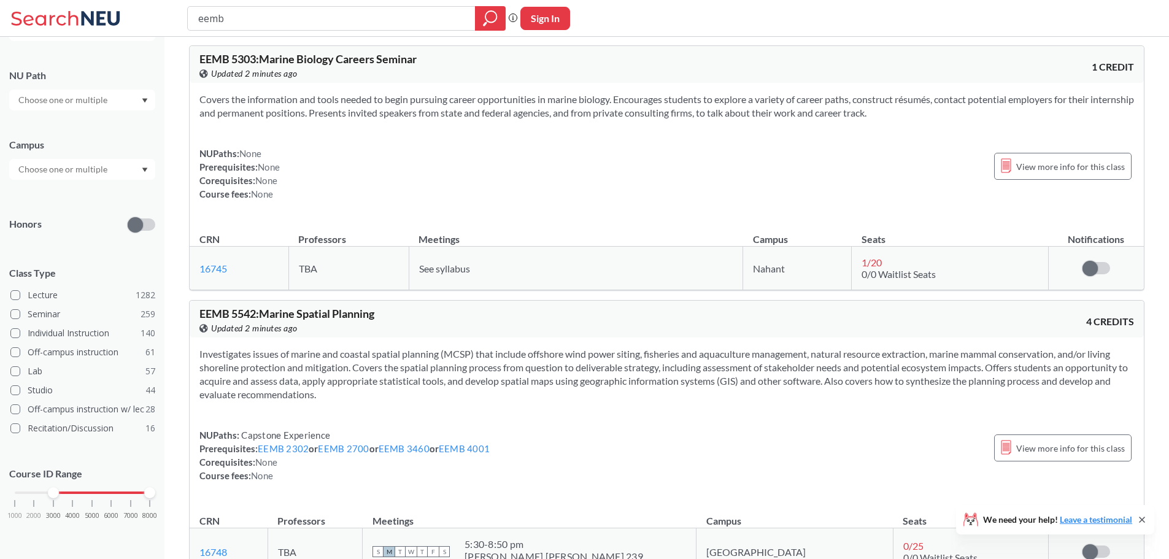 This screenshot has height=559, width=1169. I want to click on label: Off-campus instruction, so click(83, 352).